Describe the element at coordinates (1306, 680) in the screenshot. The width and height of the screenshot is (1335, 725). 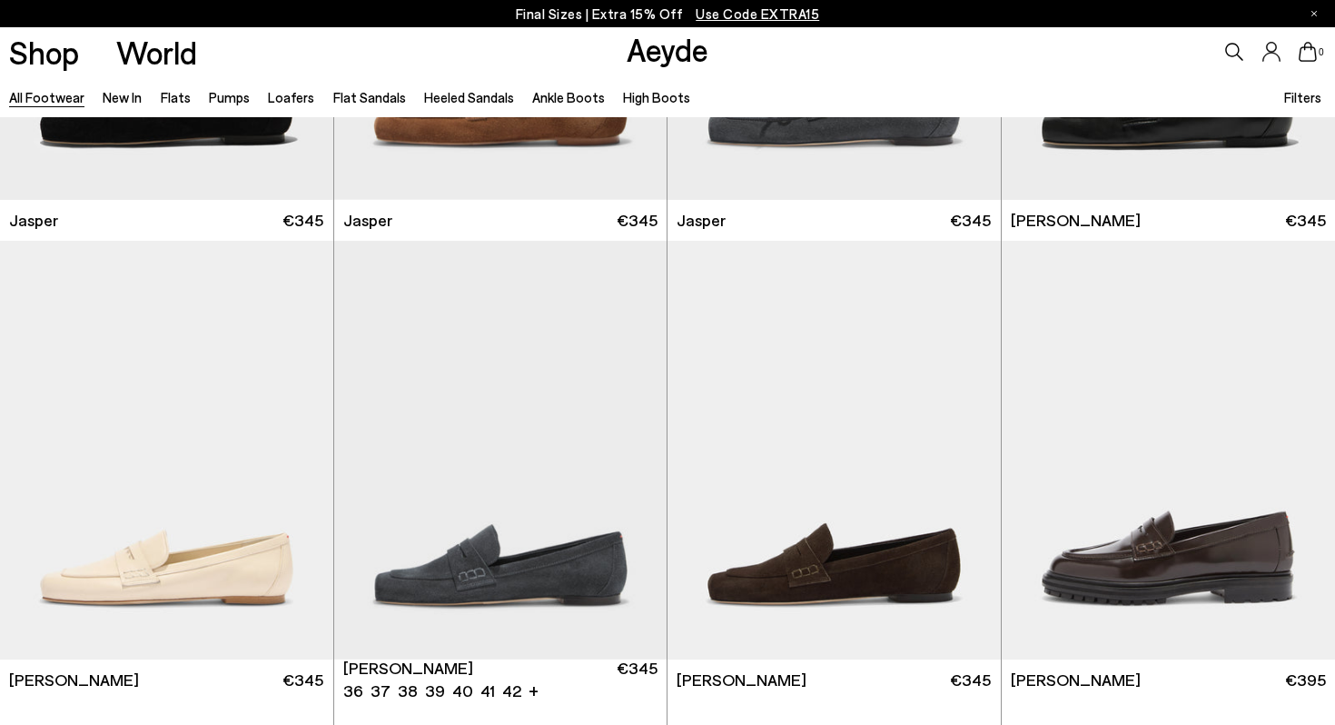
I see `span: €395` at that location.